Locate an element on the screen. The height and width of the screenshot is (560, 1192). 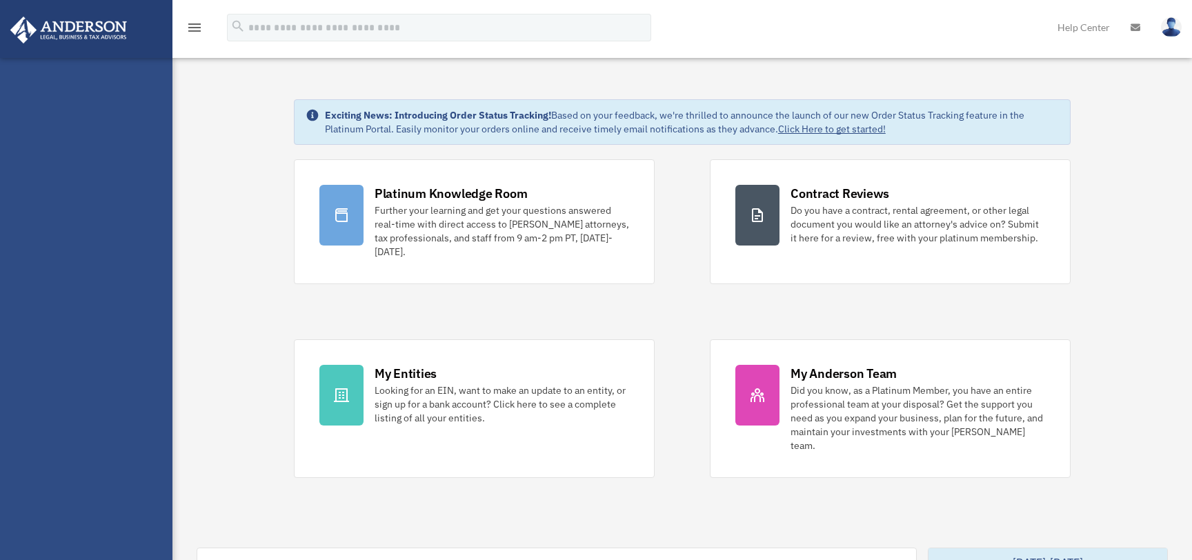
img: User Pic is located at coordinates (1172, 27).